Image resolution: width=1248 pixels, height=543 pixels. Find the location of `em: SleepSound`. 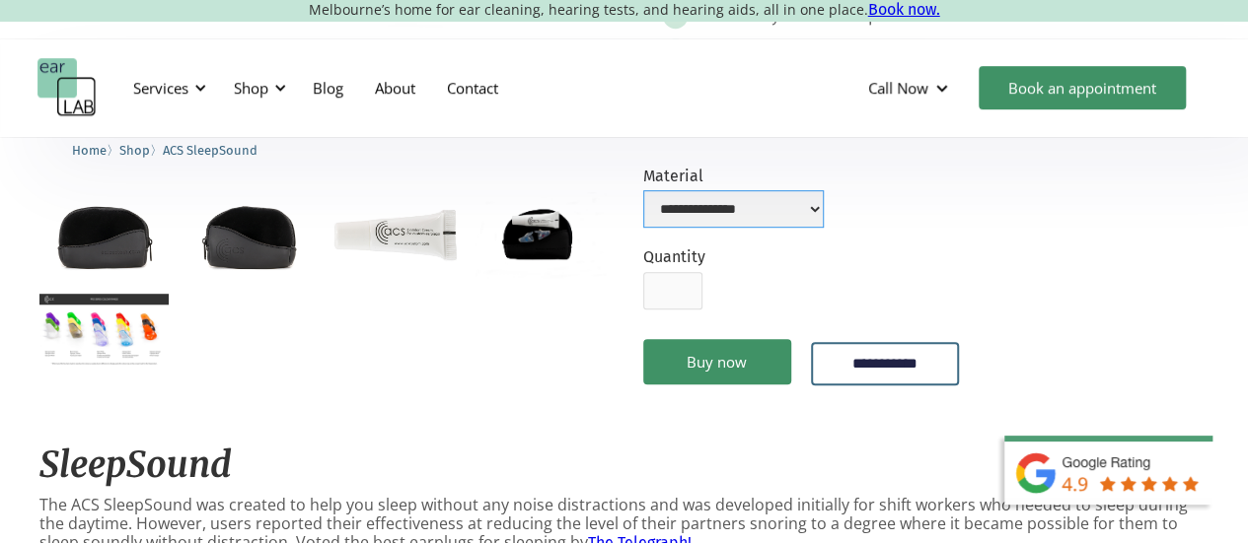

em: SleepSound is located at coordinates (135, 465).